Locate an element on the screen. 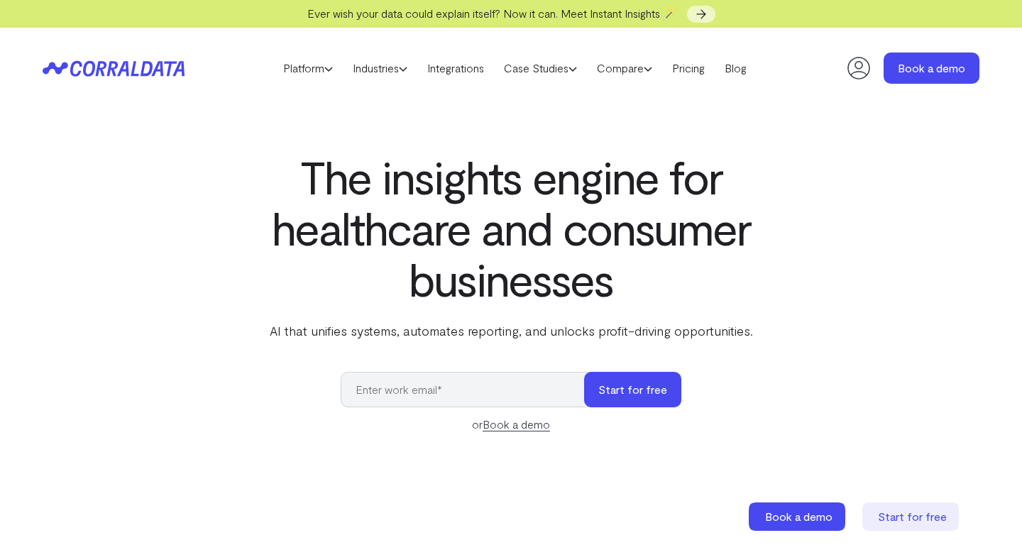 Image resolution: width=1022 pixels, height=545 pixels. a: Compare is located at coordinates (625, 68).